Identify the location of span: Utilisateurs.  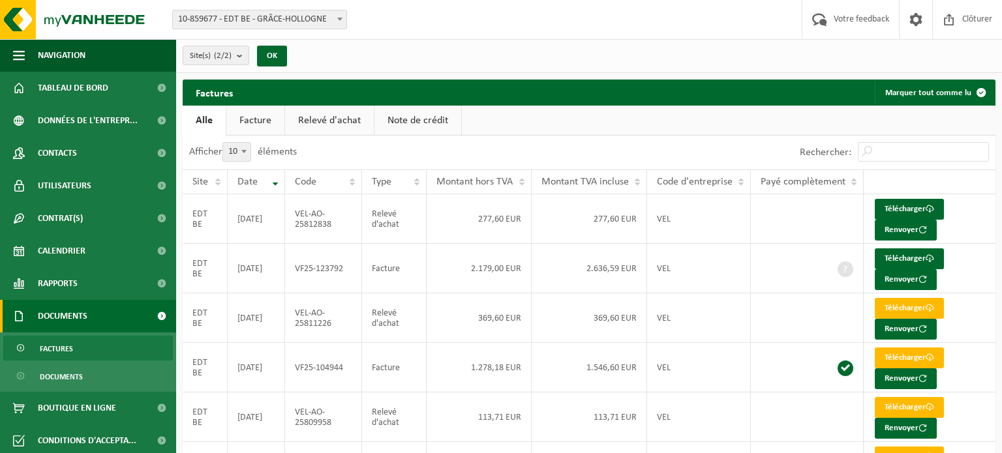
(65, 186).